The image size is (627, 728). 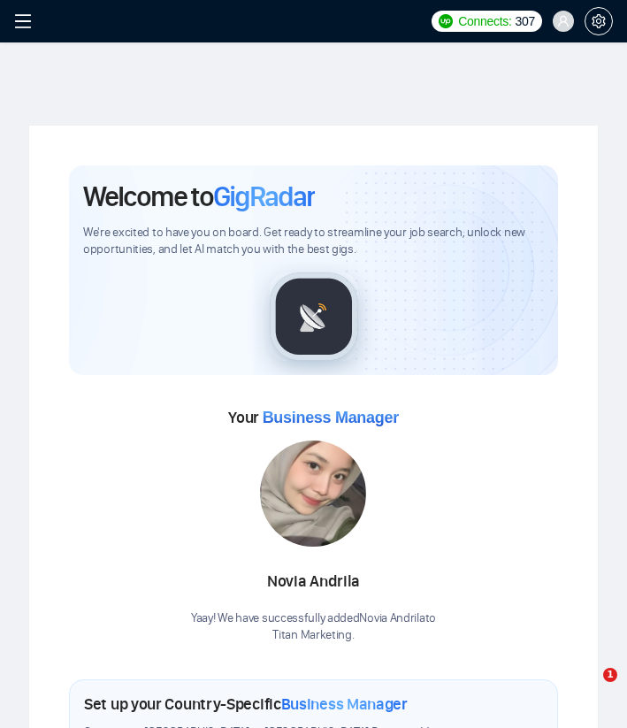 I want to click on span: menu, so click(x=23, y=21).